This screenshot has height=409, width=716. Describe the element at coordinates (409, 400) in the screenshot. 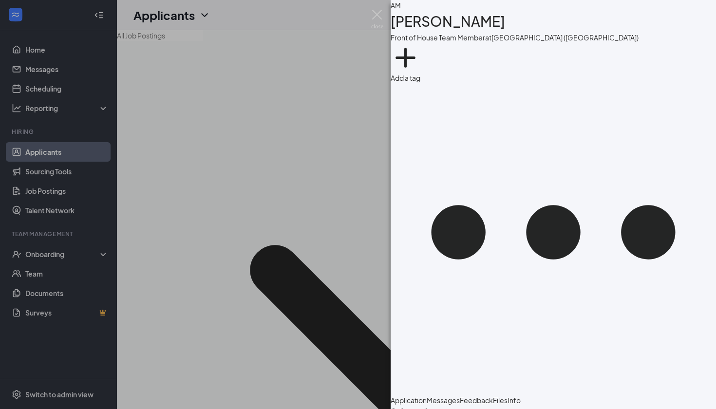

I see `span: Application` at that location.